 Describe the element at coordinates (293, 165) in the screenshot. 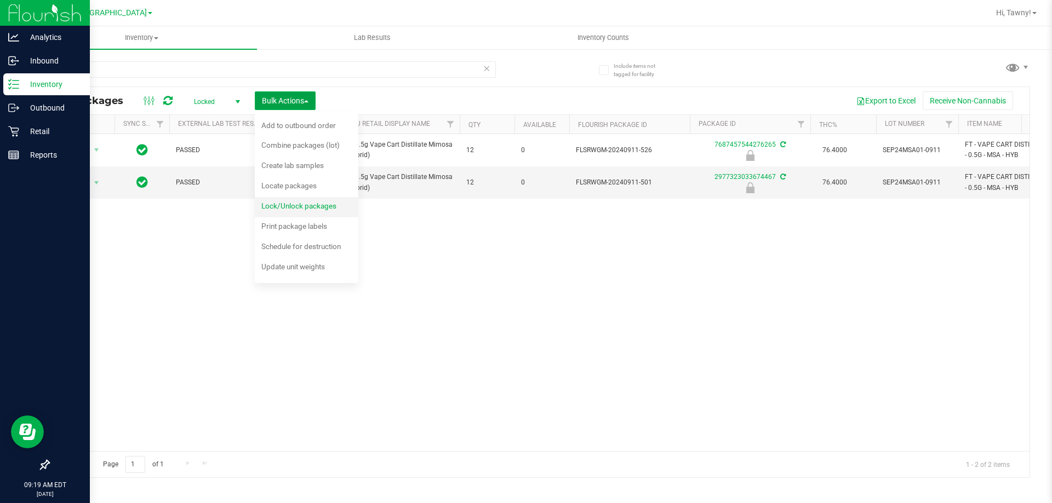

I see `span: Create lab samples` at that location.